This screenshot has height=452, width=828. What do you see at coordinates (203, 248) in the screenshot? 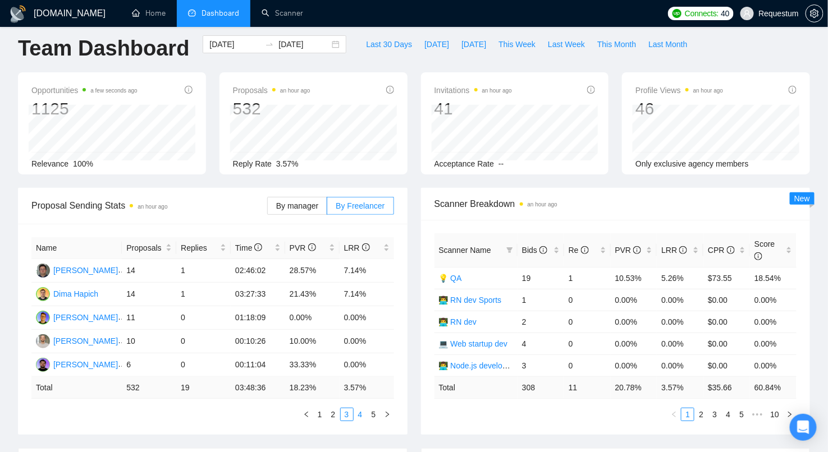
I see `th: Replies` at bounding box center [203, 248].